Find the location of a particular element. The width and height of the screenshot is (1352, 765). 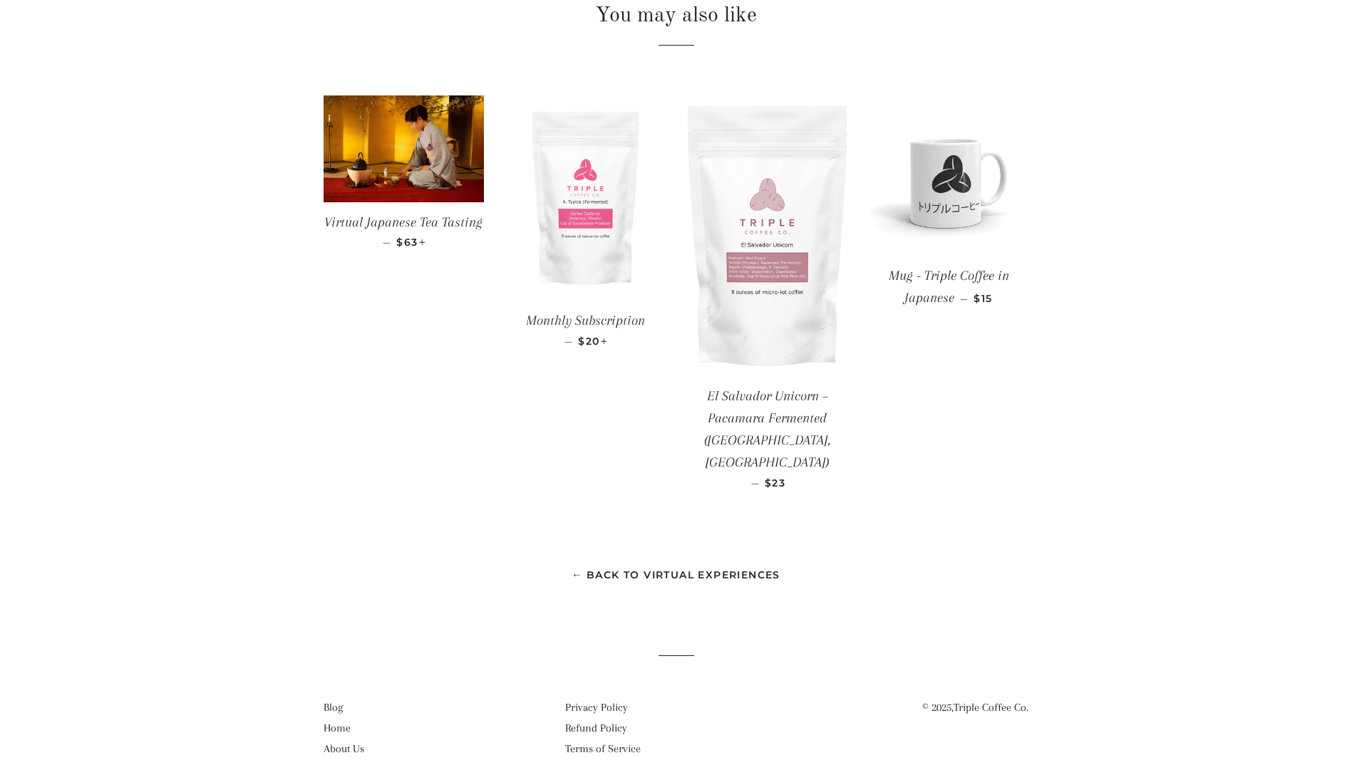

a: Mug - Triple Coffee in Japanese-Triple Coffee Co. is located at coordinates (948, 175).